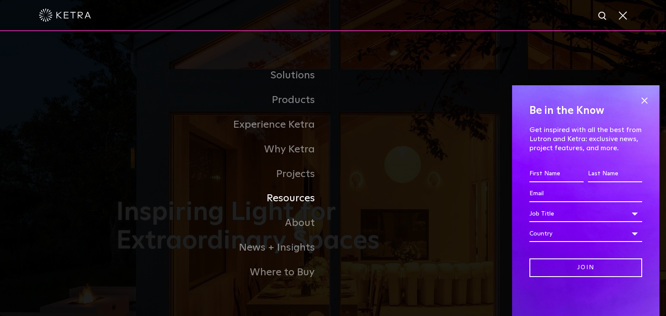 The width and height of the screenshot is (666, 316). What do you see at coordinates (586, 214) in the screenshot?
I see `div: Job Title` at bounding box center [586, 214].